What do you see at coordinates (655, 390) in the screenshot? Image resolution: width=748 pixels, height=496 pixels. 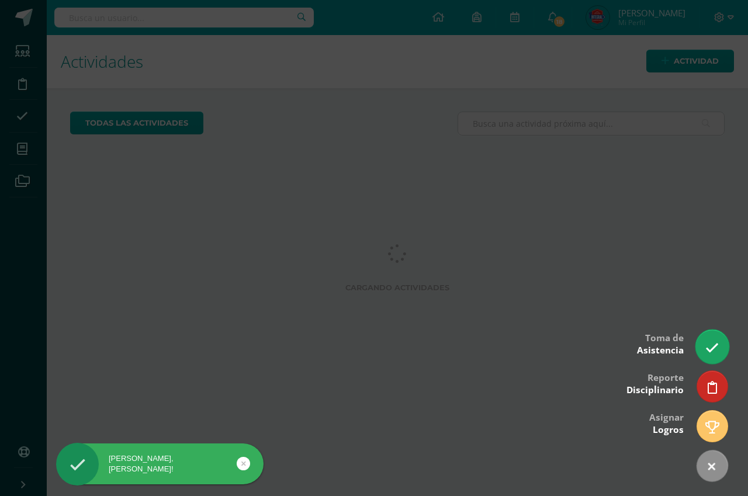 I see `span: Disciplinario` at bounding box center [655, 390].